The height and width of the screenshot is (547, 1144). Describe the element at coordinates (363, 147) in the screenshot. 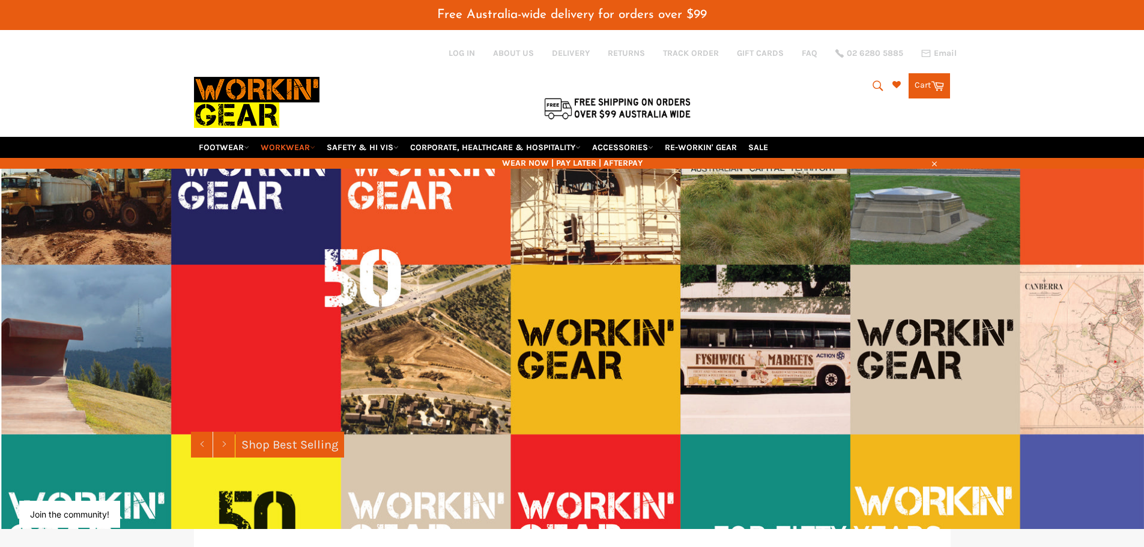

I see `a: SAFETY & HI VIS` at that location.